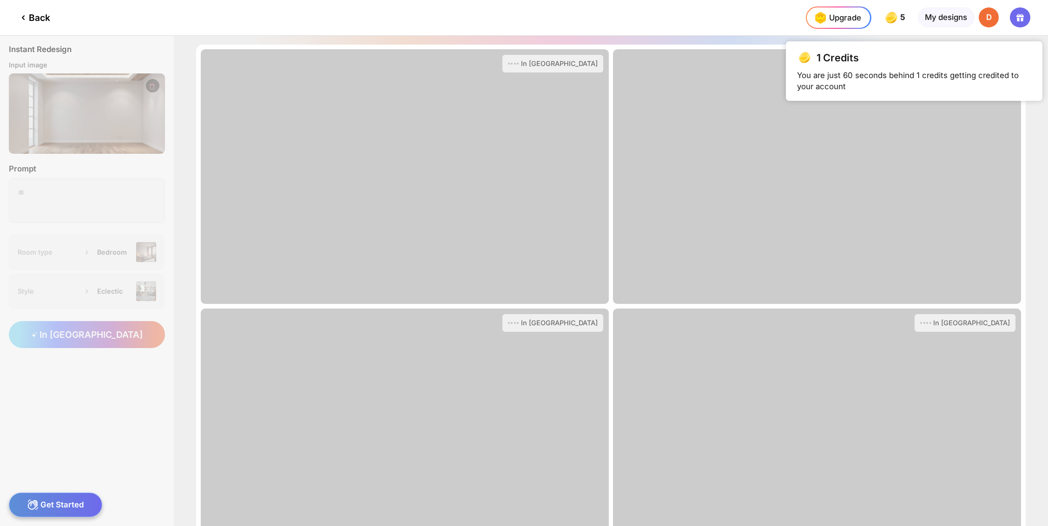  What do you see at coordinates (836, 18) in the screenshot?
I see `div: Upgrade` at bounding box center [836, 18].